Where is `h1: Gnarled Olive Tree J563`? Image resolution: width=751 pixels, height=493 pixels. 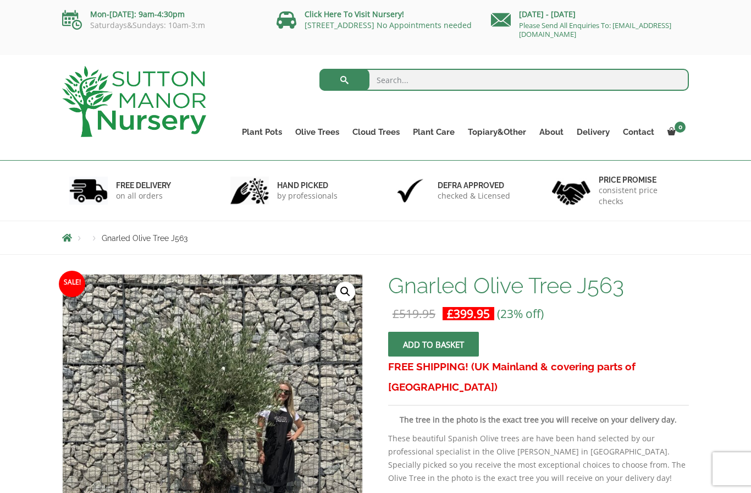 h1: Gnarled Olive Tree J563 is located at coordinates (538, 285).